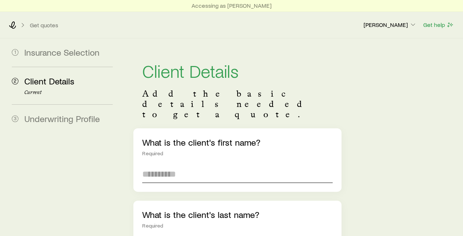  What do you see at coordinates (62, 118) in the screenshot?
I see `span: Underwriting Profile` at bounding box center [62, 118].